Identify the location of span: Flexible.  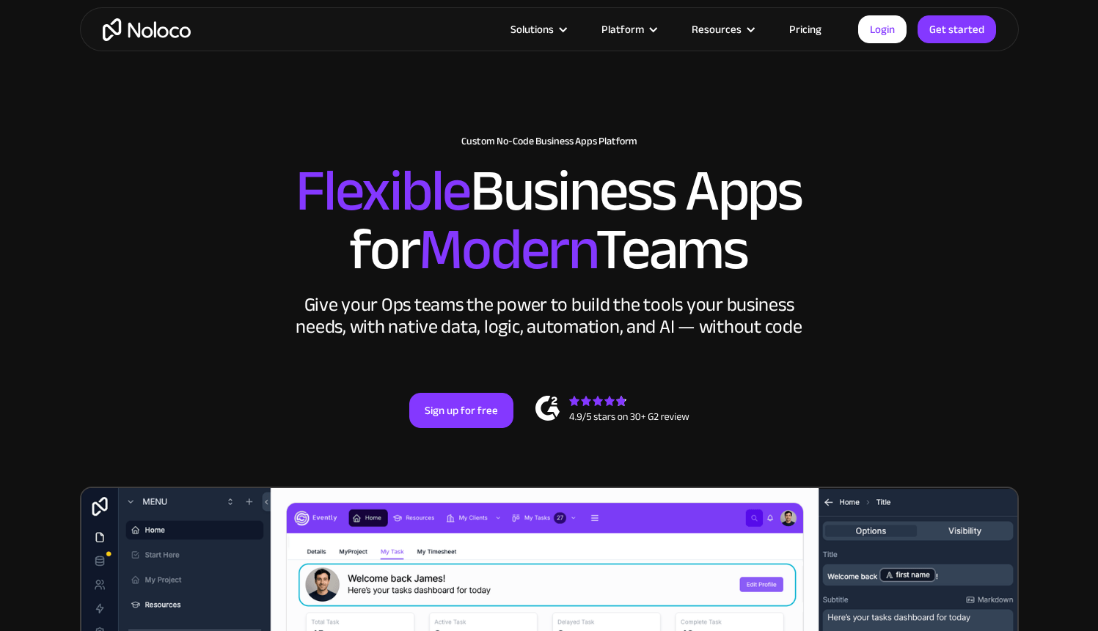
(383, 191).